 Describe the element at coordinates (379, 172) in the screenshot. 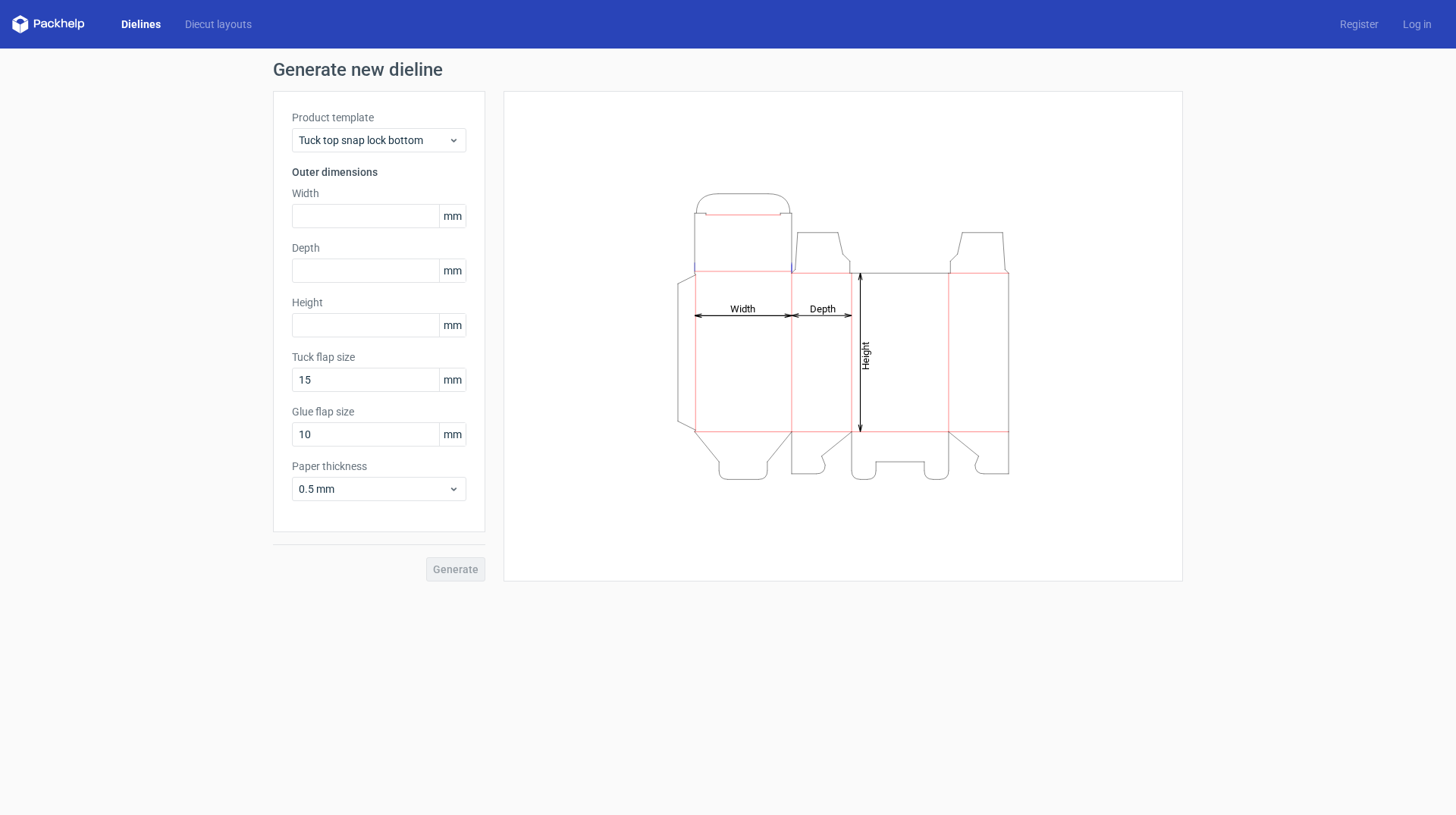

I see `h3: Outer dimensions` at that location.